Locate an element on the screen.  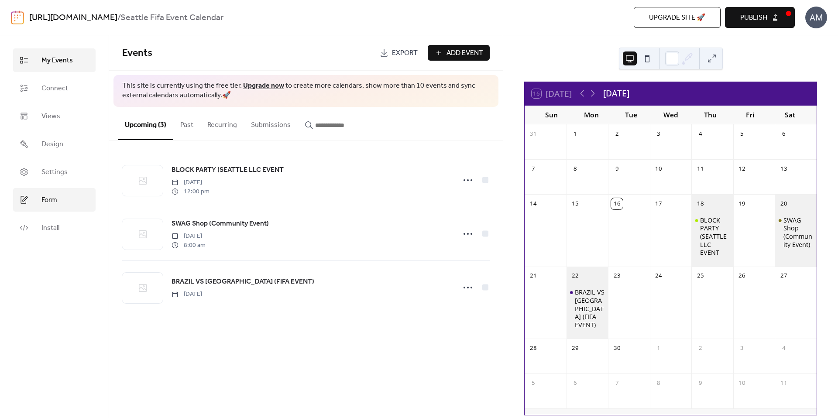
b: Seattle Fifa Event Calendar is located at coordinates (172, 18).